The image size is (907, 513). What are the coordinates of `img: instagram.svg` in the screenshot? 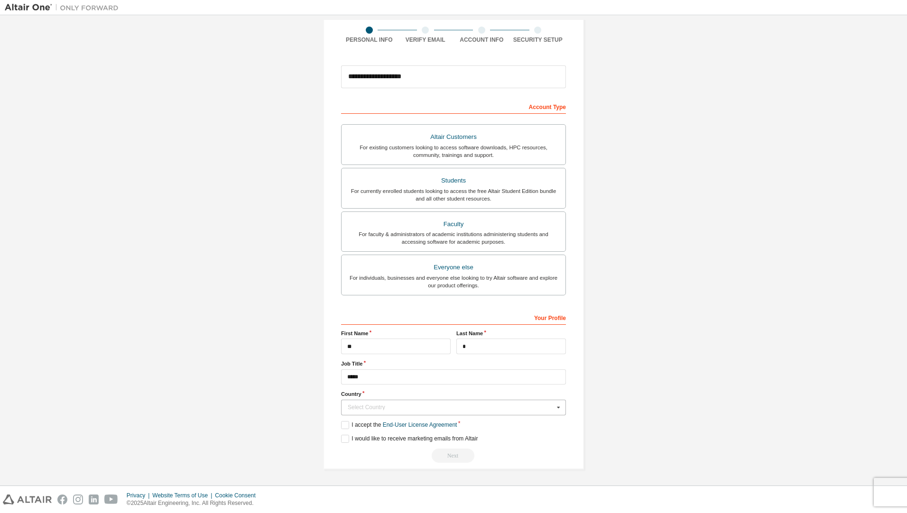 It's located at (78, 500).